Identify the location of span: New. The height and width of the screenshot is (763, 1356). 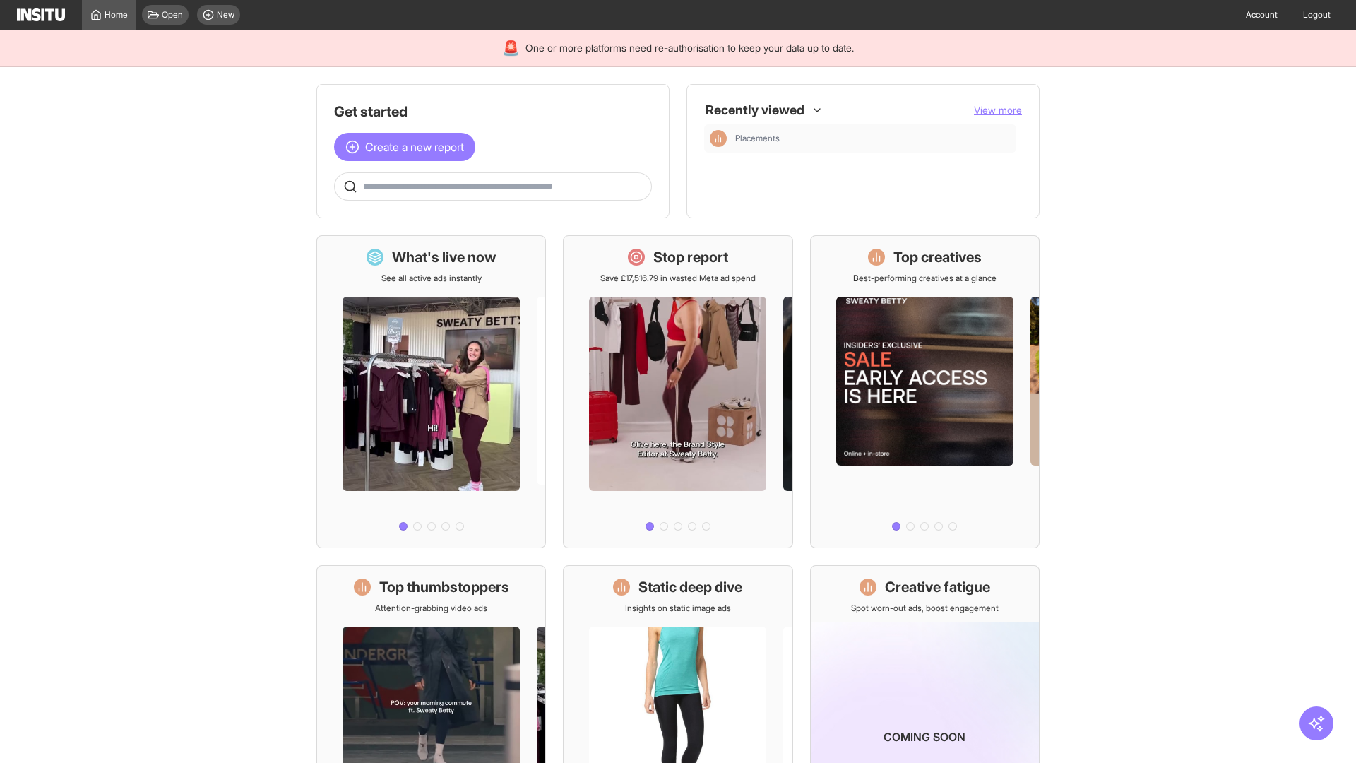
(225, 15).